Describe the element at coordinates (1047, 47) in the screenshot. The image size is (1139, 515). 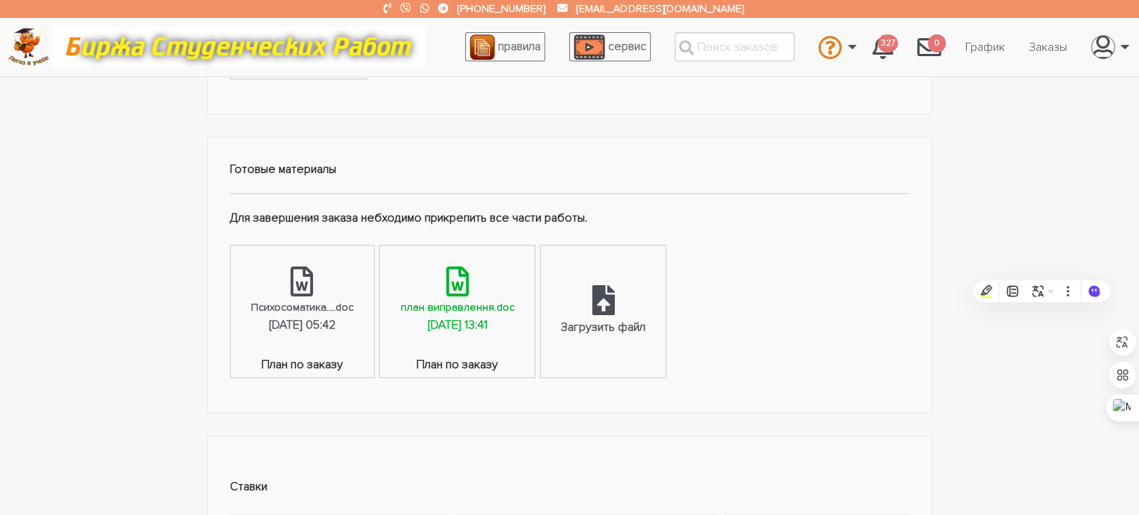
I see `a: Заказы` at that location.